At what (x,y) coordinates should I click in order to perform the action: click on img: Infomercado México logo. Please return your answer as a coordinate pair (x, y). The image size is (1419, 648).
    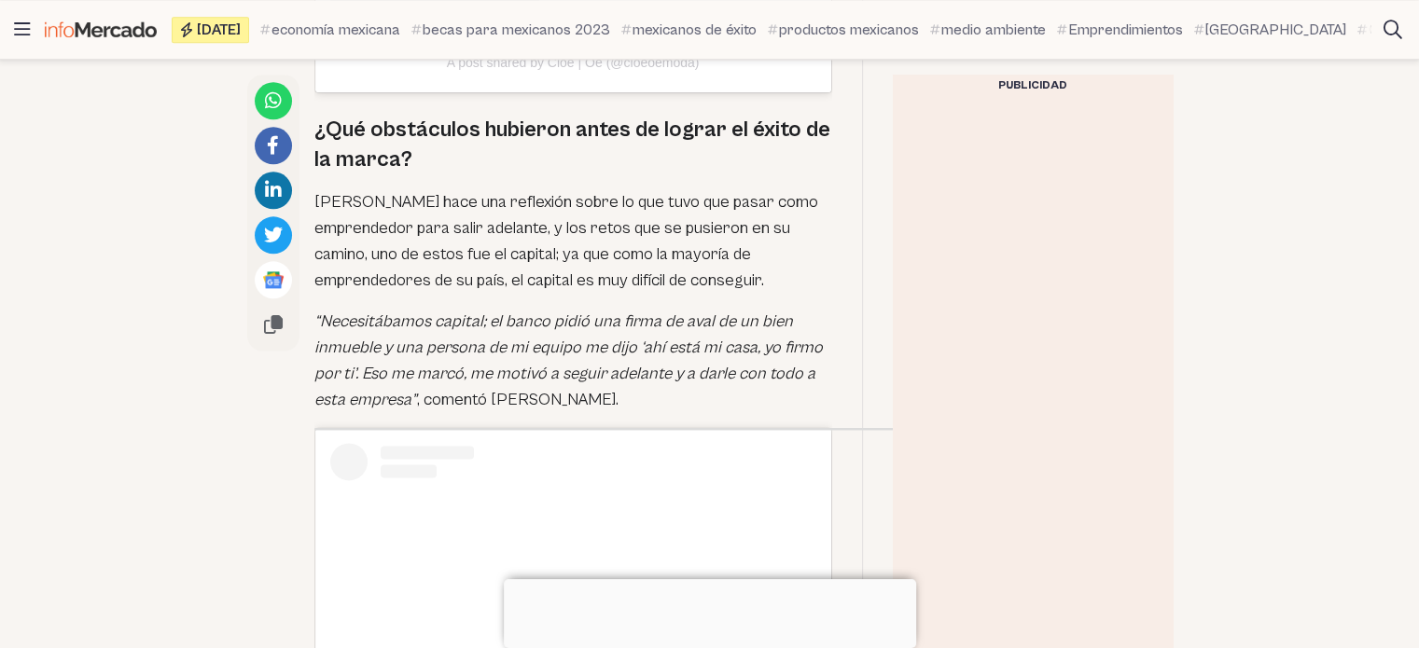
    Looking at the image, I should click on (101, 29).